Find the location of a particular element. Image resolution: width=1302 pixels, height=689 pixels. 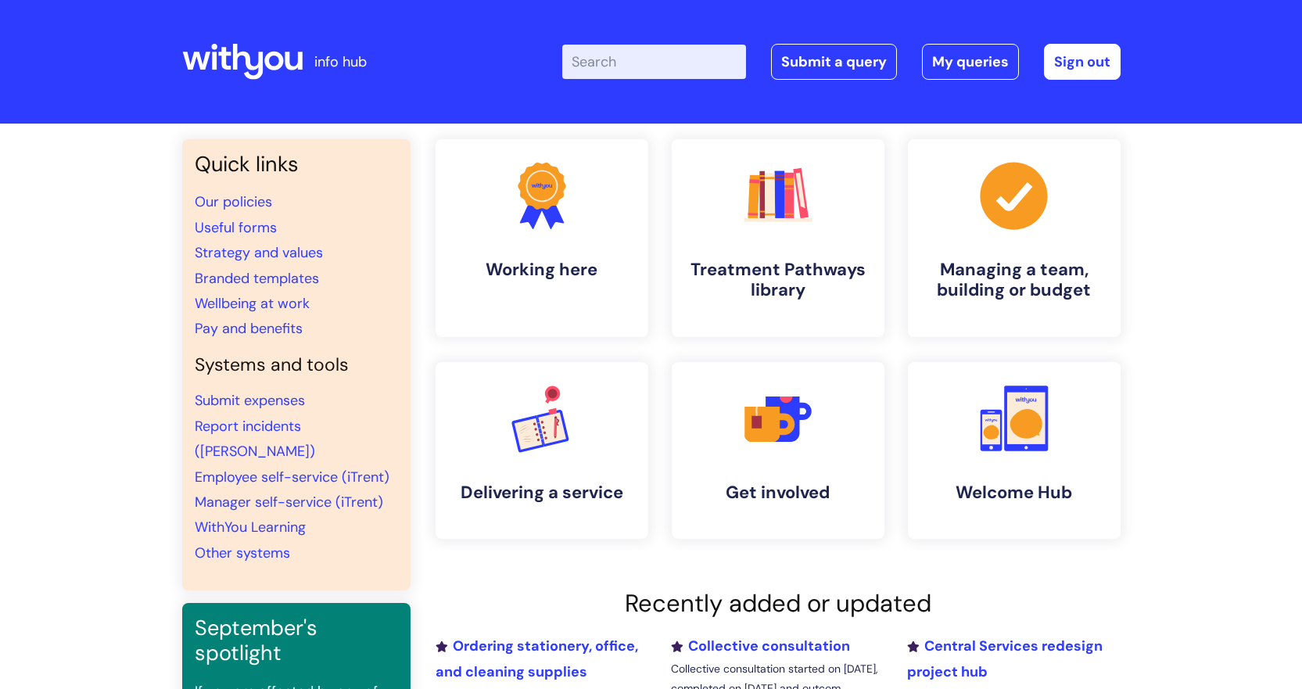

a: Get involved is located at coordinates (778, 451).